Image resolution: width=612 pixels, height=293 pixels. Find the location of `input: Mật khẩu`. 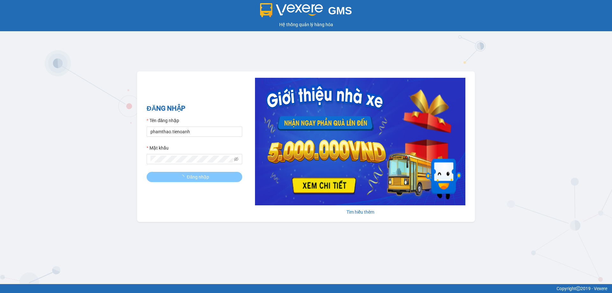

input: Mật khẩu is located at coordinates (192, 159).